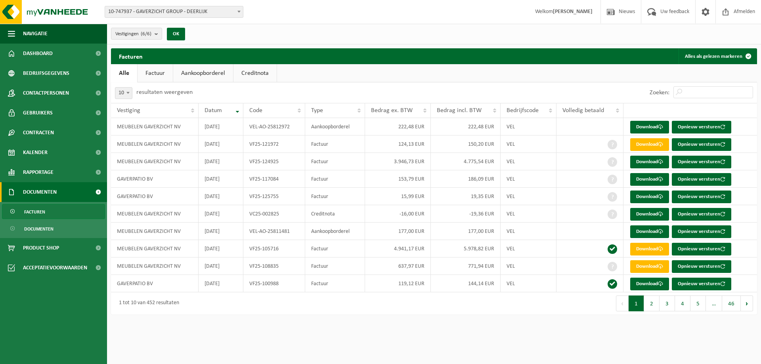 This screenshot has width=761, height=364. I want to click on span: Contactpersonen, so click(46, 93).